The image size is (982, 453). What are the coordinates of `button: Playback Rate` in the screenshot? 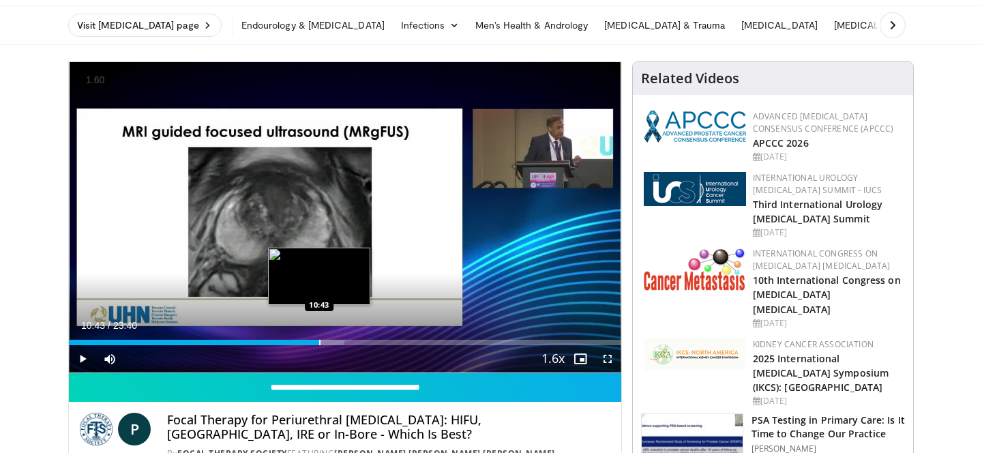 It's located at (553, 359).